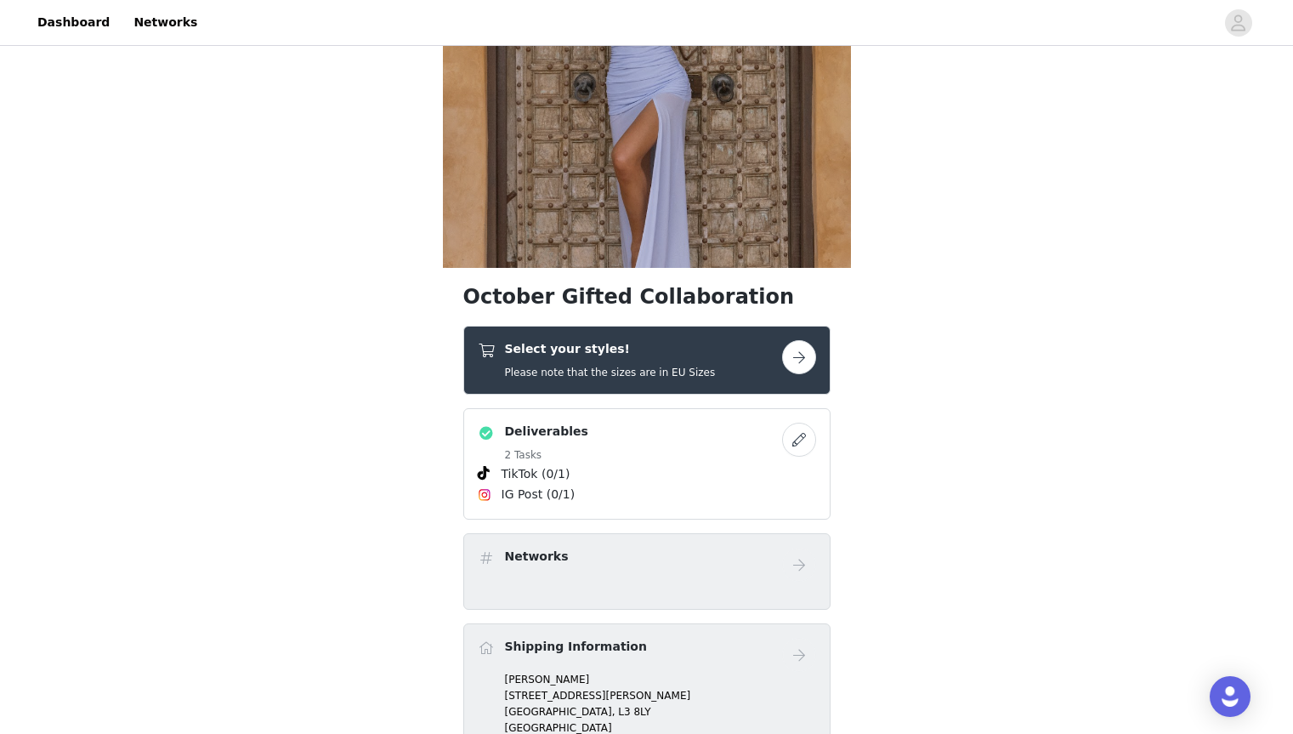  Describe the element at coordinates (647, 463) in the screenshot. I see `div: Deliverables` at that location.